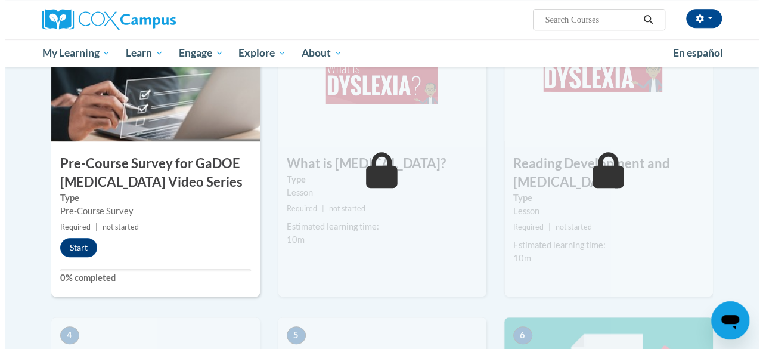 The image size is (763, 349). What do you see at coordinates (139, 53) in the screenshot?
I see `span: Learn` at bounding box center [139, 53].